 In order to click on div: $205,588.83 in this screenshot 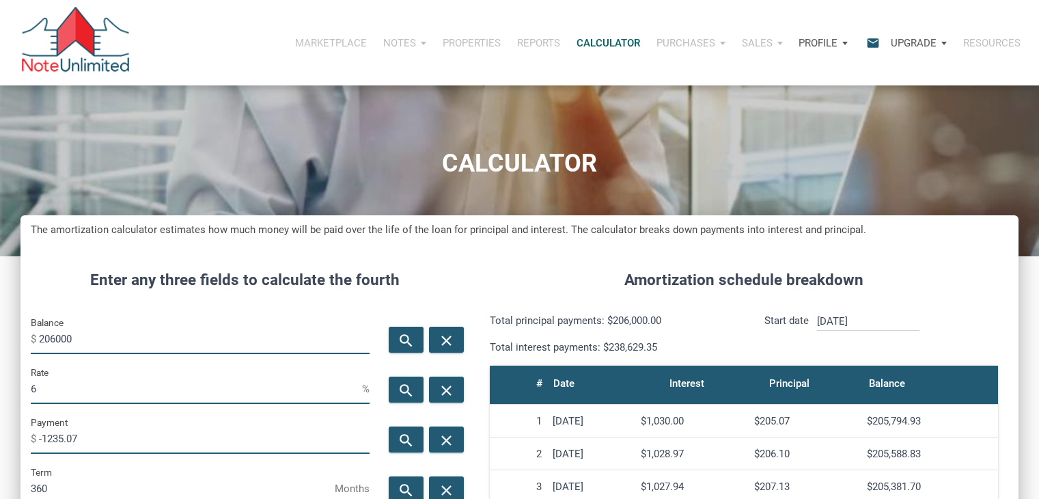, I will do `click(929, 453)`.